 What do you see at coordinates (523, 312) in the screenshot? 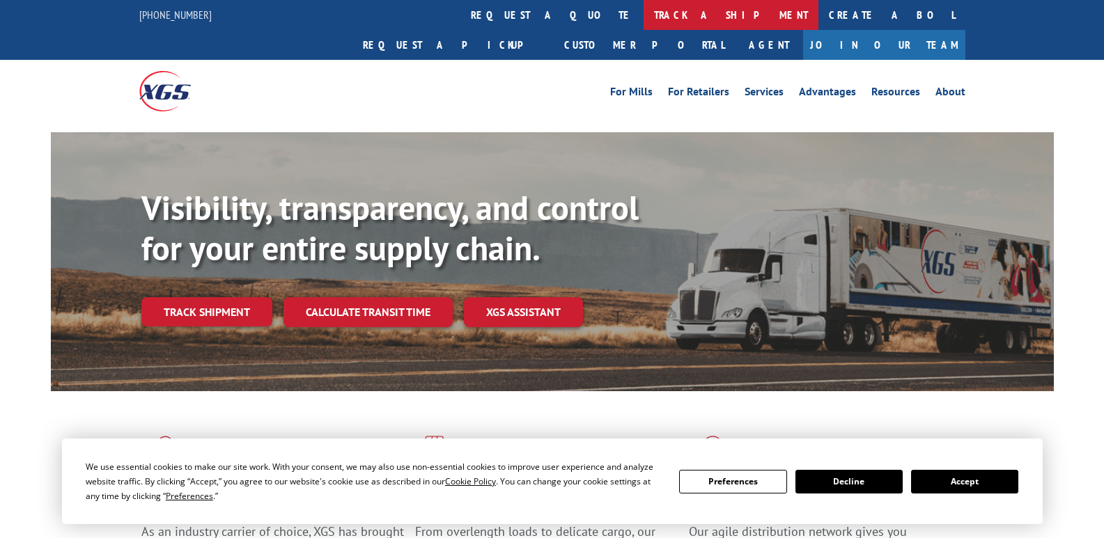
I see `a: XGS ASSISTANT` at bounding box center [523, 312].